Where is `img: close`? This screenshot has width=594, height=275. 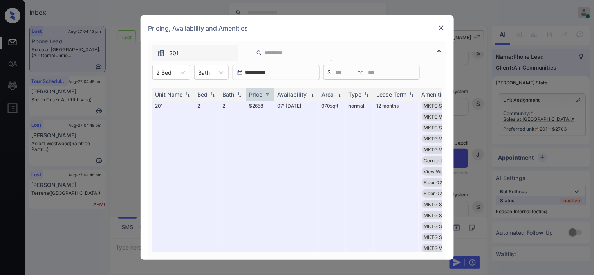 img: close is located at coordinates (441, 28).